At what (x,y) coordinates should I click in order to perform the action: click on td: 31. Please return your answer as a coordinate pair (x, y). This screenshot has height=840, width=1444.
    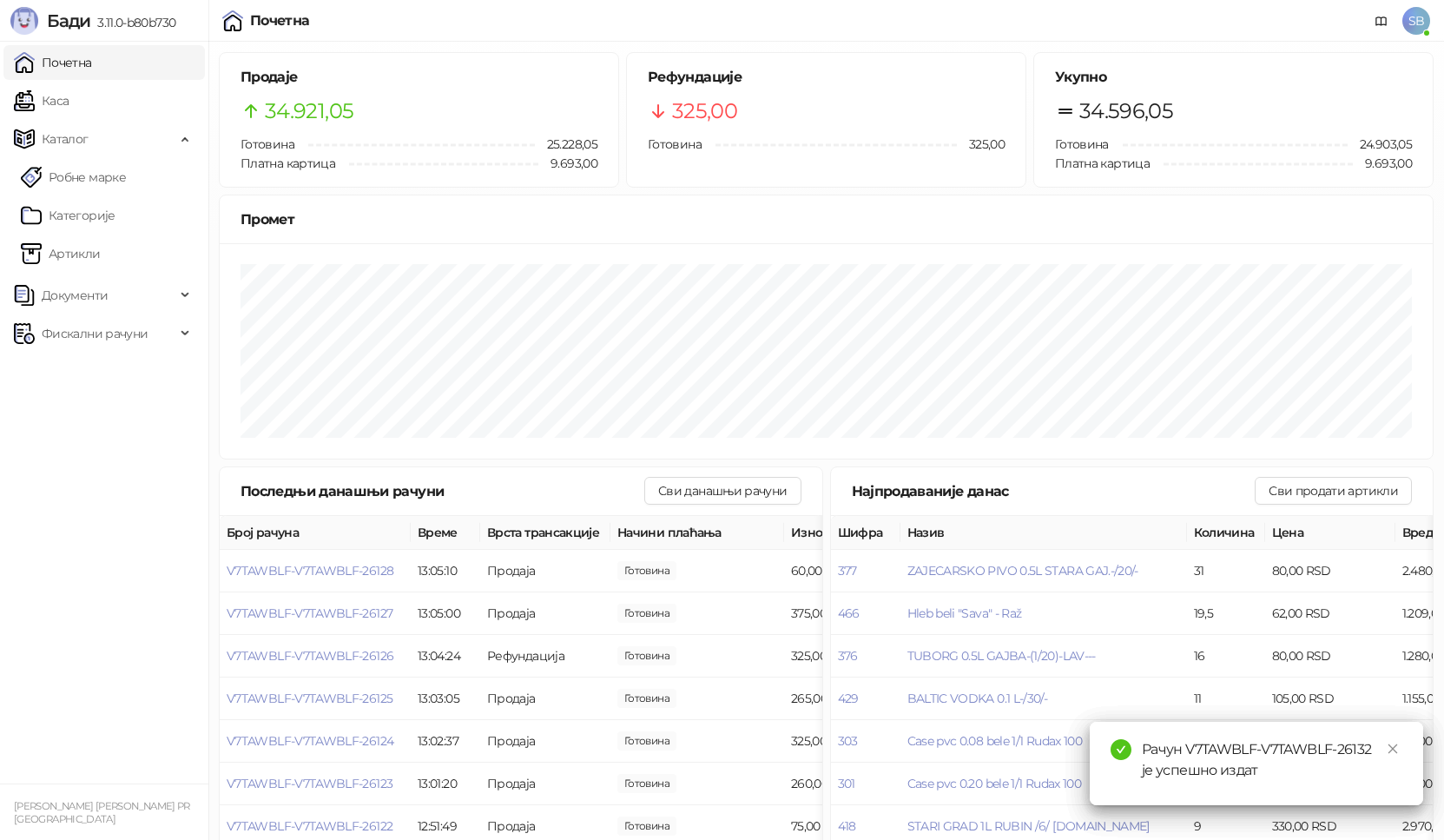
    Looking at the image, I should click on (1226, 571).